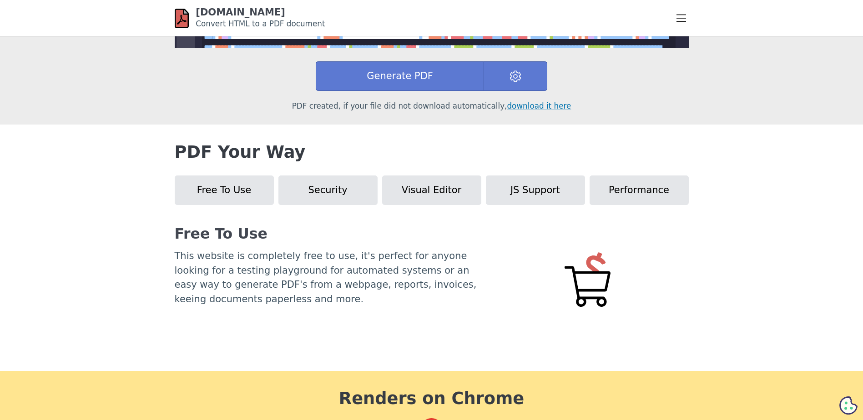  I want to click on svg: Cookie Preferences, so click(848, 406).